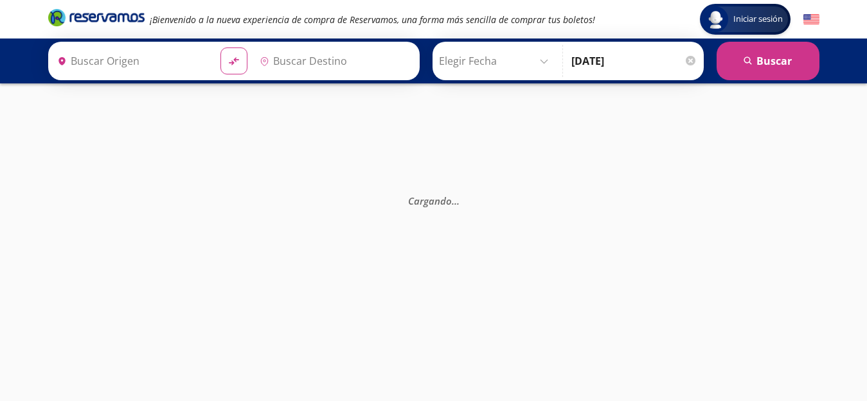 The image size is (867, 401). Describe the element at coordinates (496, 61) in the screenshot. I see `input: Elegir Fecha` at that location.